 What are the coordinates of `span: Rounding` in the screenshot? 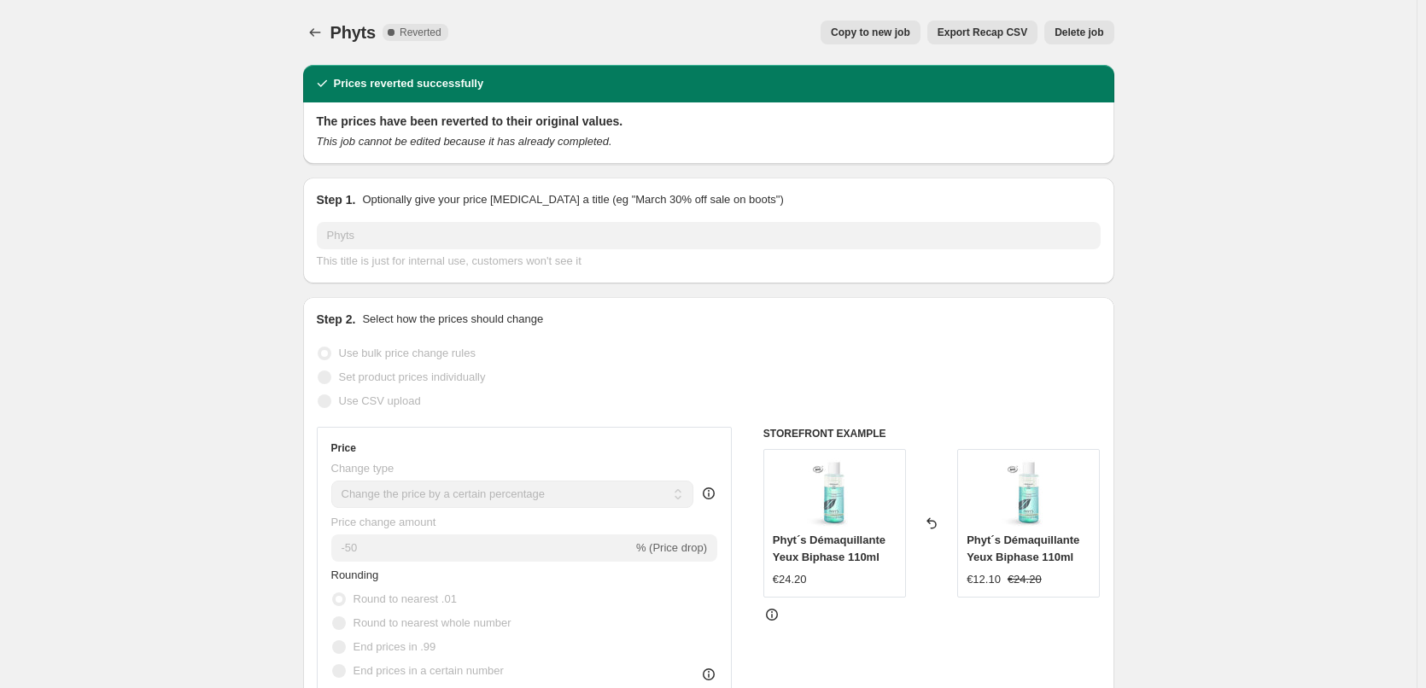 It's located at (355, 575).